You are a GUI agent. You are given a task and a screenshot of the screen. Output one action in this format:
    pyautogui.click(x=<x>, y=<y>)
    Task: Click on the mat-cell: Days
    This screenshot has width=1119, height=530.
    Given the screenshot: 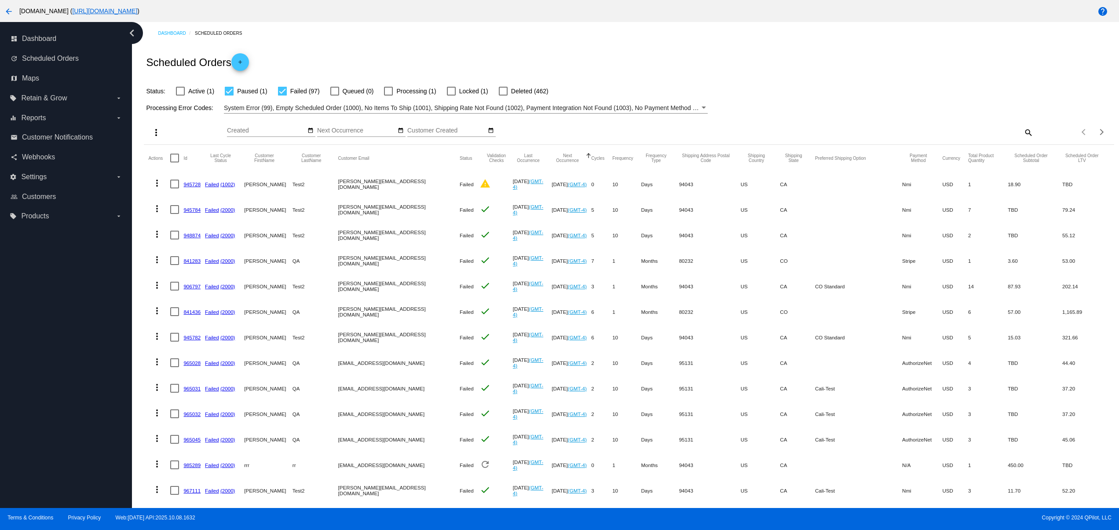 What is the action you would take?
    pyautogui.click(x=660, y=184)
    